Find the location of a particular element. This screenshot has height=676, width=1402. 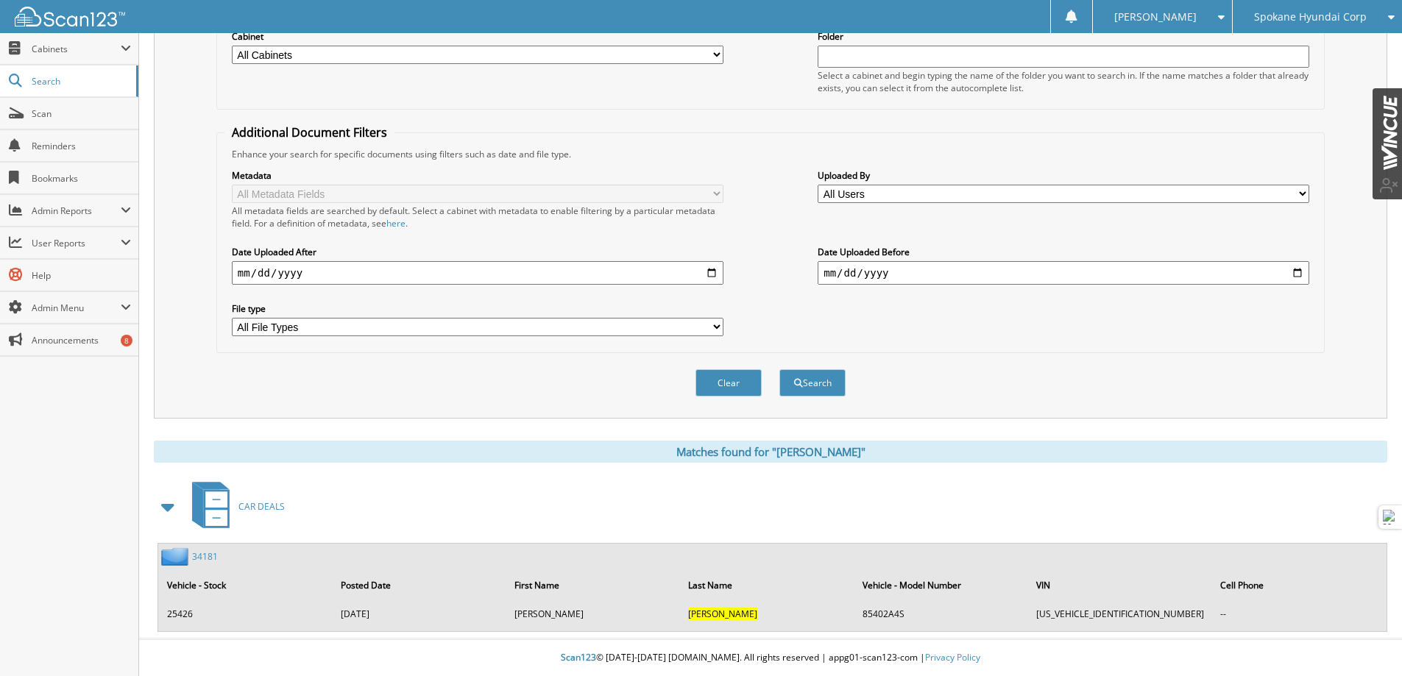

span: Scan123 is located at coordinates (579, 657).